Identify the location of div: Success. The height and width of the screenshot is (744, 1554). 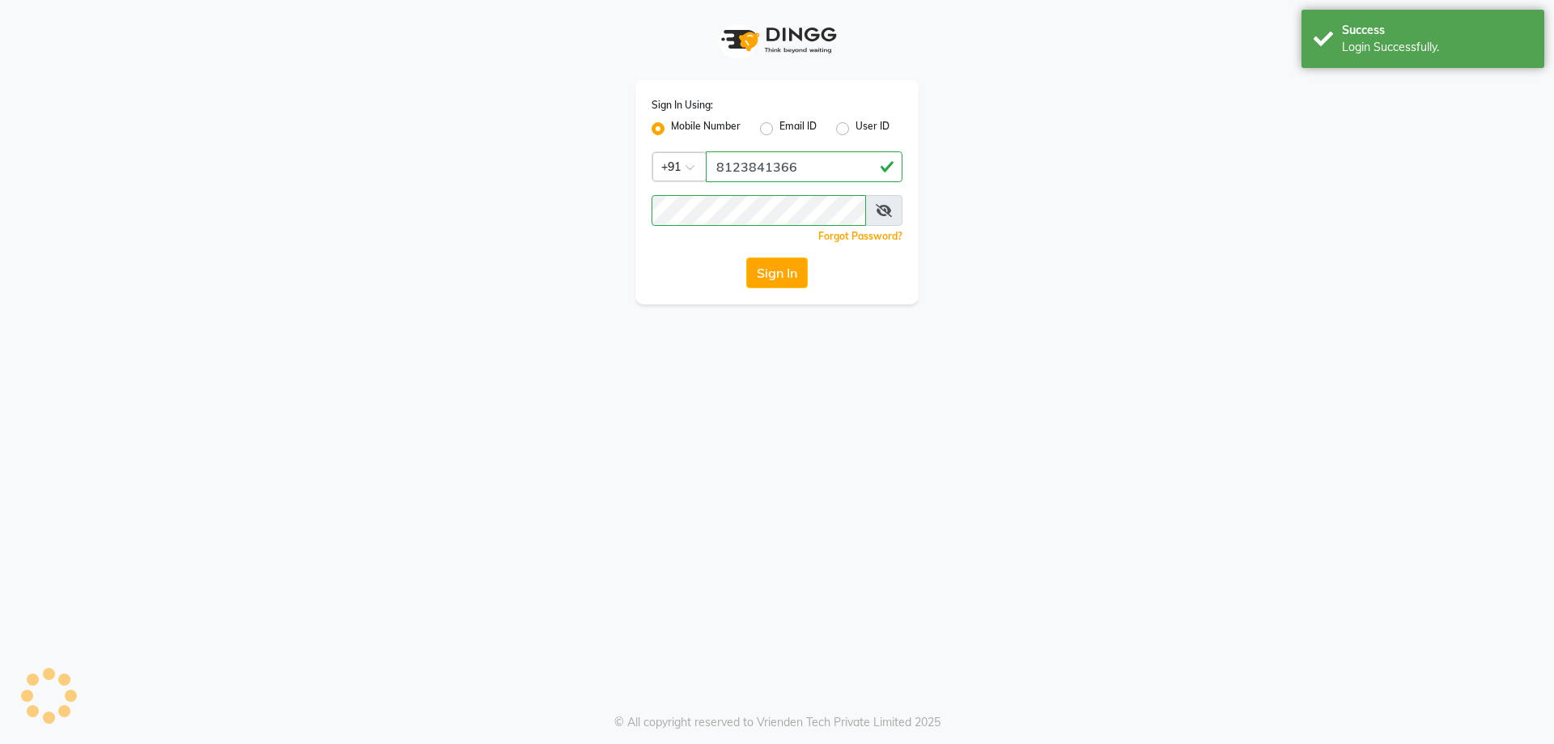
(1436, 30).